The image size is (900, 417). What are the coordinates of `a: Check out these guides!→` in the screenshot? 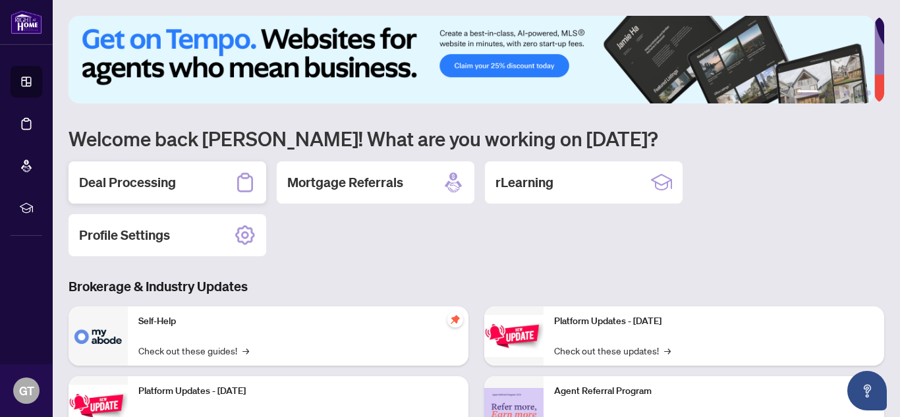 It's located at (194, 351).